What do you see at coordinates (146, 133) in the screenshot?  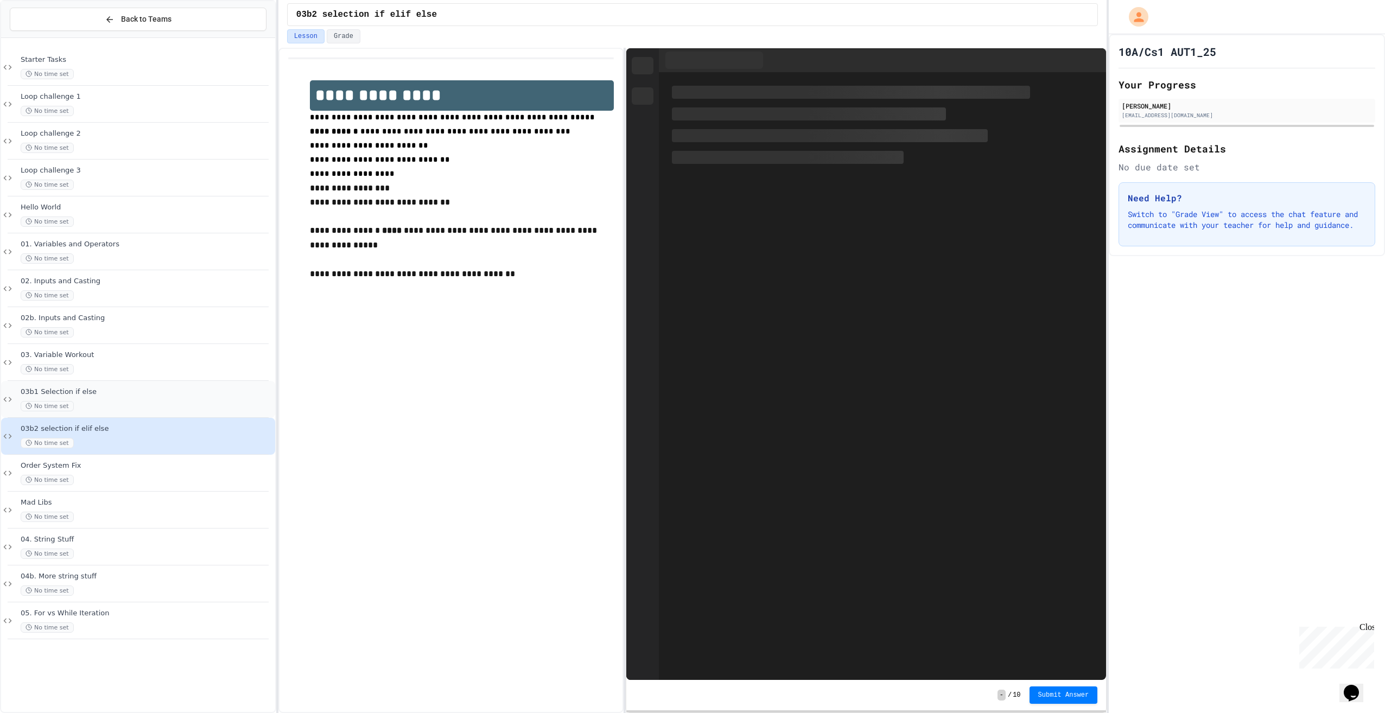 I see `span: Loop challenge 2` at bounding box center [146, 133].